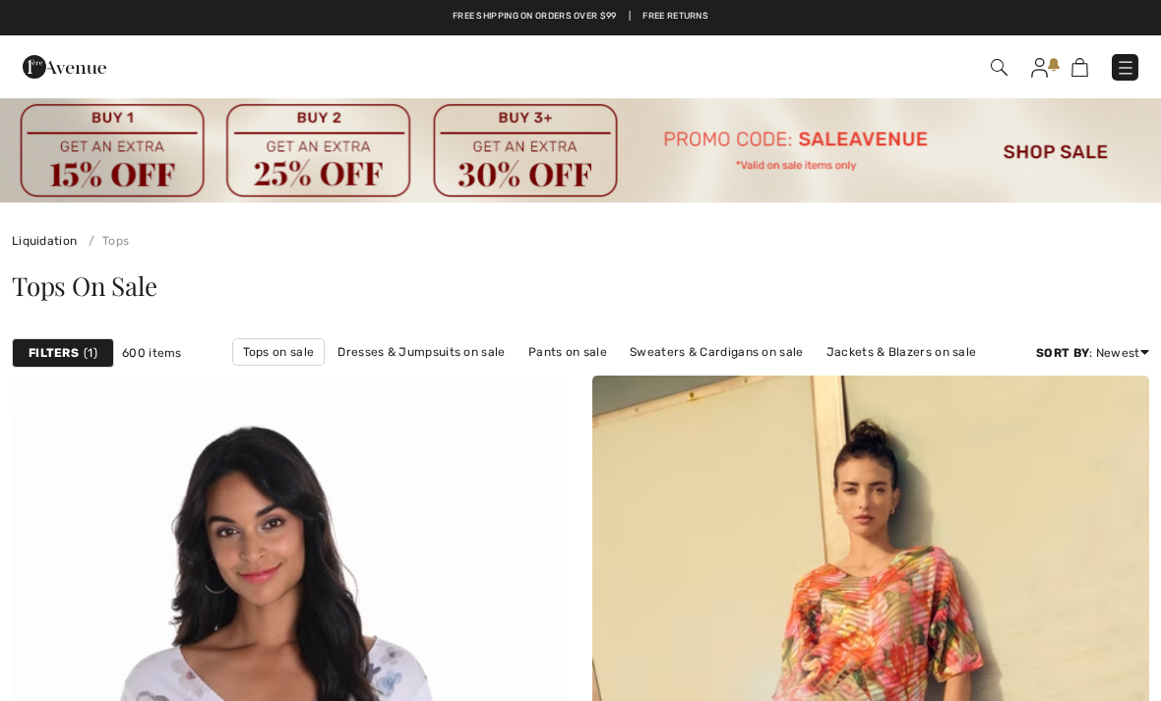  What do you see at coordinates (1092, 353) in the screenshot?
I see `div: : Newest` at bounding box center [1092, 353].